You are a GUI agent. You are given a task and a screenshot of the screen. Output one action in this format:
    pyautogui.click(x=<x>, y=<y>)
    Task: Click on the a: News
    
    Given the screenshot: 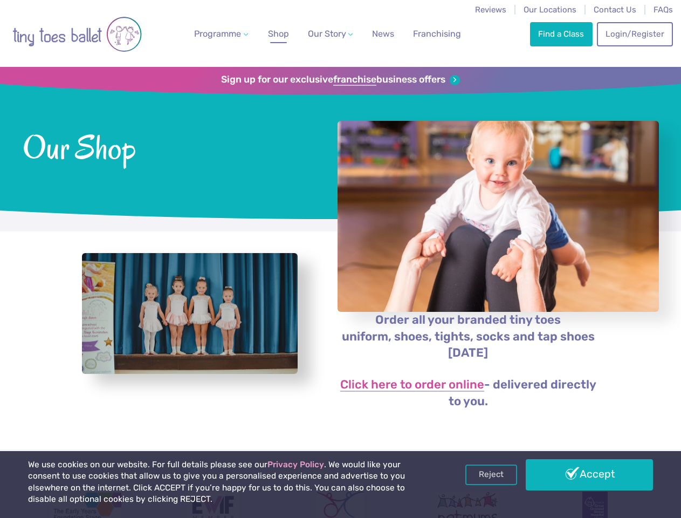 What is the action you would take?
    pyautogui.click(x=383, y=34)
    